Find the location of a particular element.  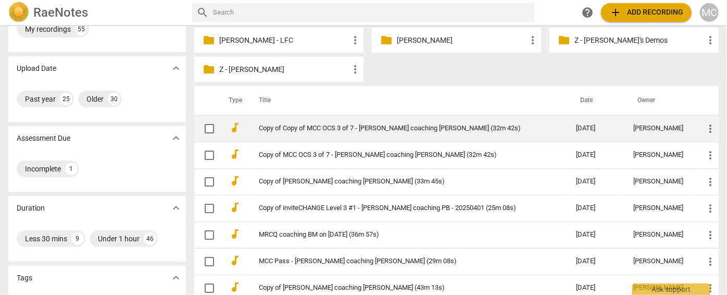

input: Search is located at coordinates (371, 12).